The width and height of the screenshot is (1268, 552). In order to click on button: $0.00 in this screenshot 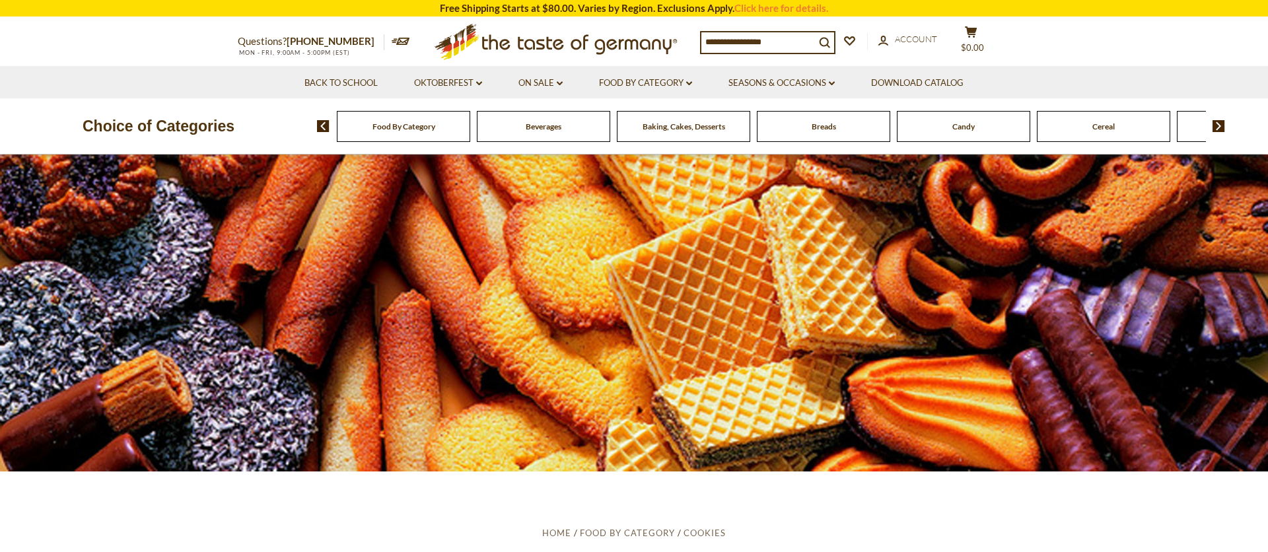, I will do `click(971, 42)`.